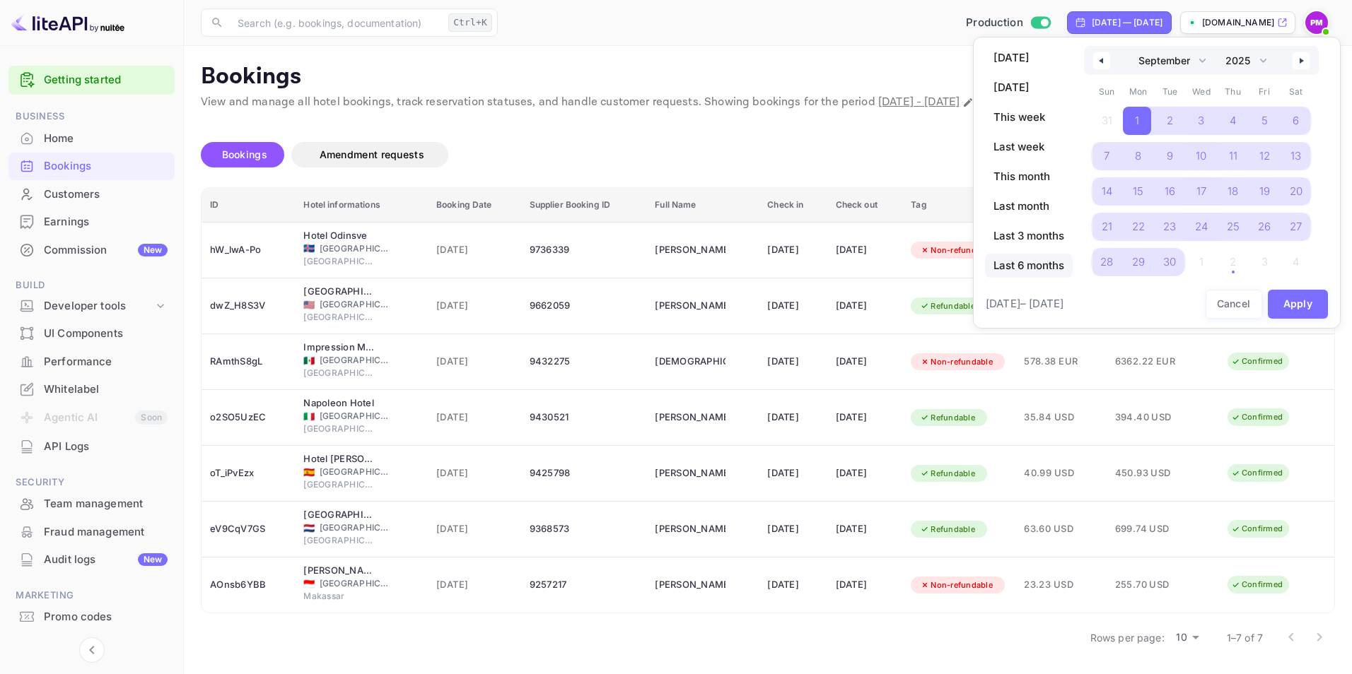  What do you see at coordinates (1233, 227) in the screenshot?
I see `span: 25` at bounding box center [1233, 227].